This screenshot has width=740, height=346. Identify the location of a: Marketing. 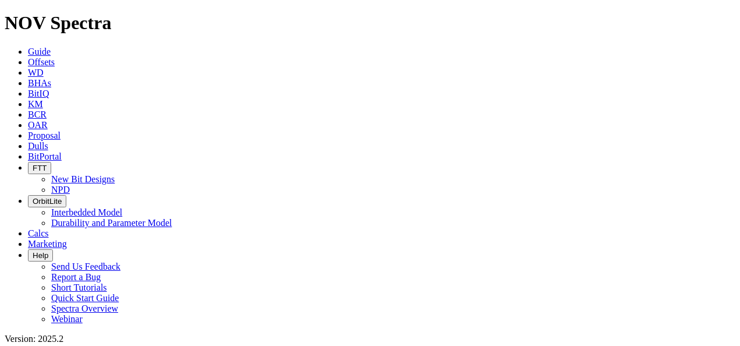
(47, 243).